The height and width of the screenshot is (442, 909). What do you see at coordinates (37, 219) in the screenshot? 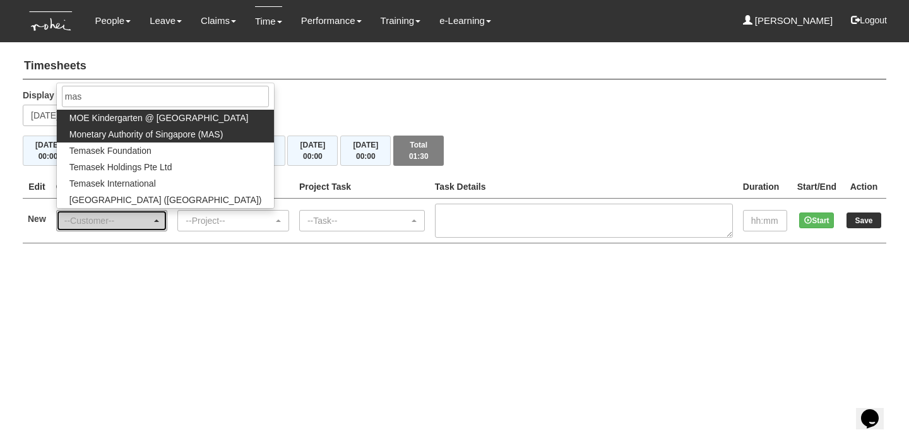
I see `label: New` at bounding box center [37, 219].